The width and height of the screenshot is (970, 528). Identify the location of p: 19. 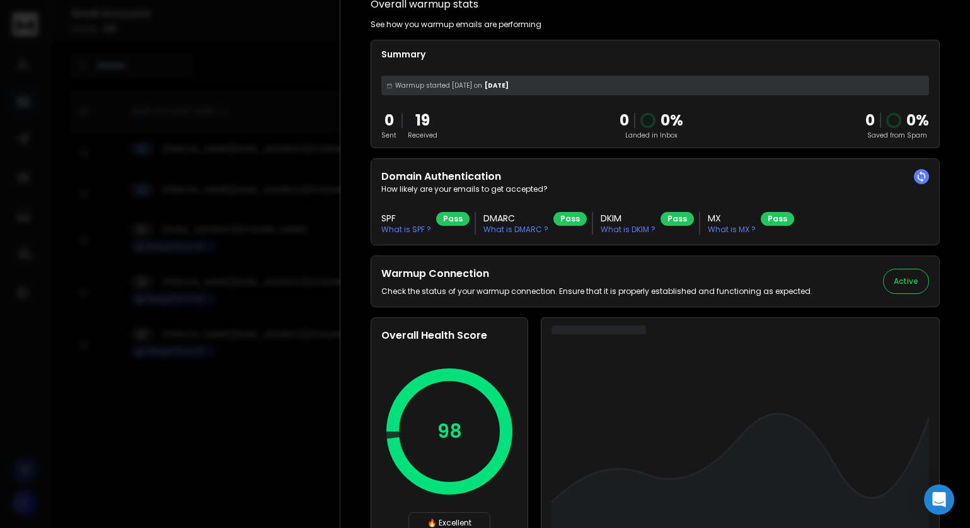
(422, 120).